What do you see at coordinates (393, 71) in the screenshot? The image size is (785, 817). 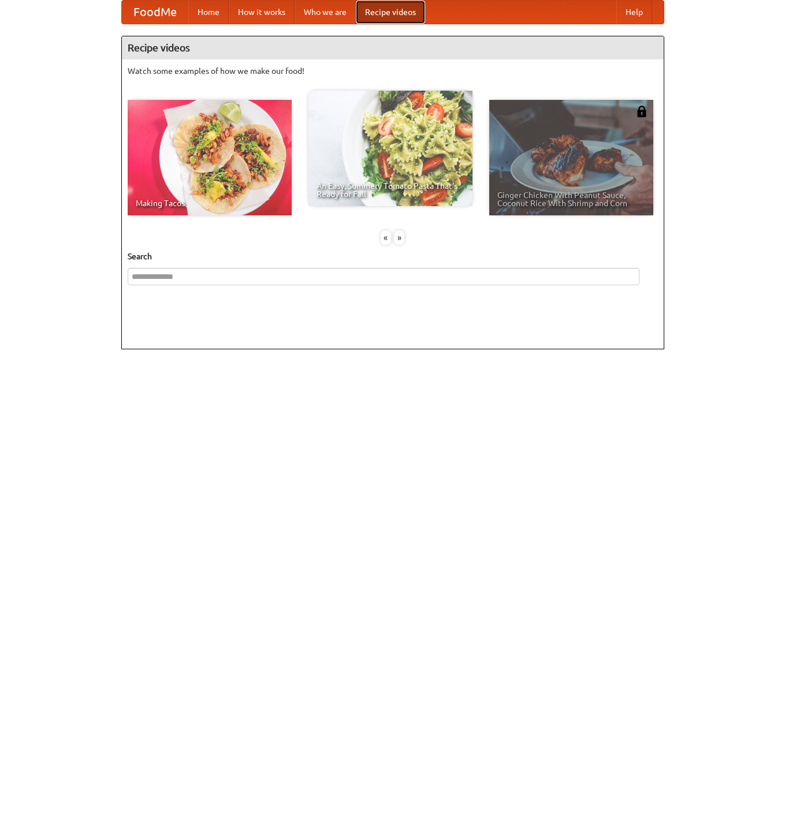 I see `p: Watch some examples of how we make our food!` at bounding box center [393, 71].